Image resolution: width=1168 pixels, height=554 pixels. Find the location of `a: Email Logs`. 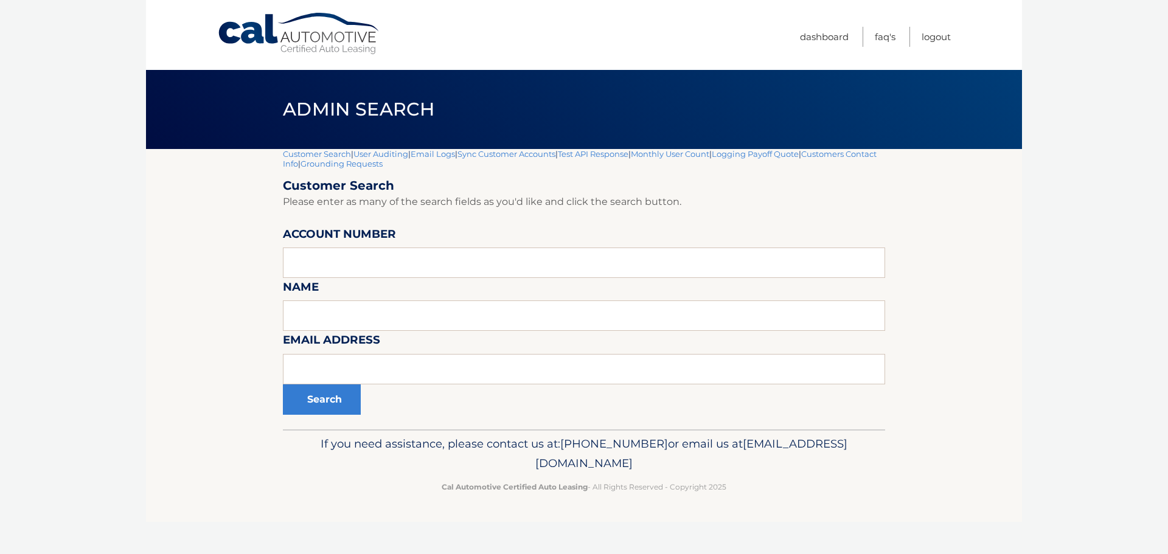

a: Email Logs is located at coordinates (433, 154).